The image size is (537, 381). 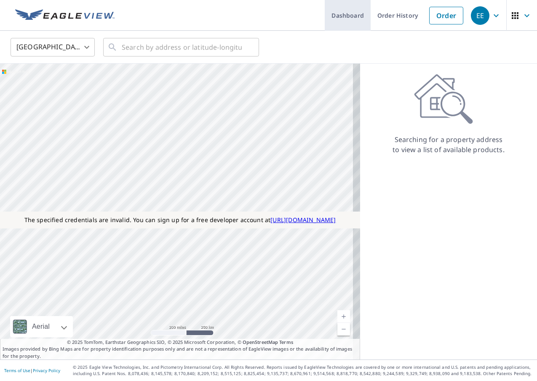 I want to click on a: Privacy Policy, so click(x=46, y=370).